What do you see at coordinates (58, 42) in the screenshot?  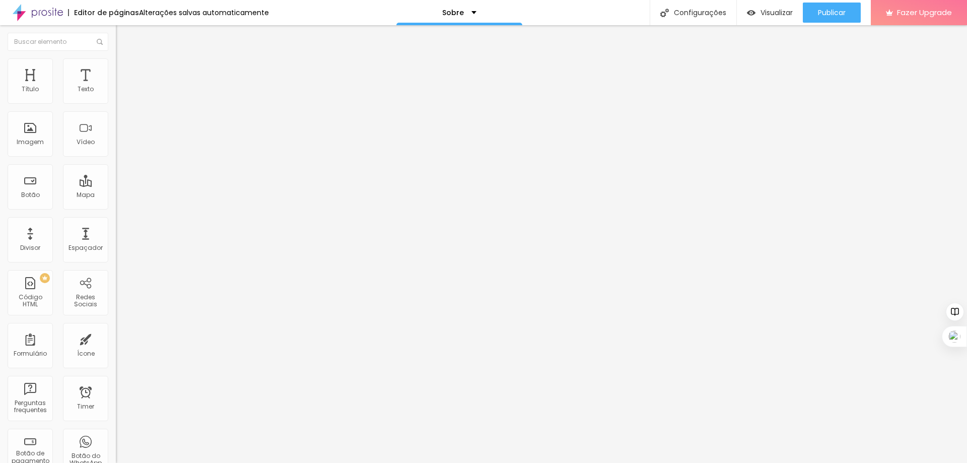 I see `input: Buscar elemento` at bounding box center [58, 42].